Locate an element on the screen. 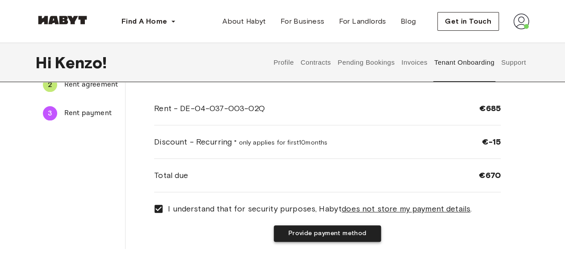  span: Find A Home is located at coordinates (144, 21).